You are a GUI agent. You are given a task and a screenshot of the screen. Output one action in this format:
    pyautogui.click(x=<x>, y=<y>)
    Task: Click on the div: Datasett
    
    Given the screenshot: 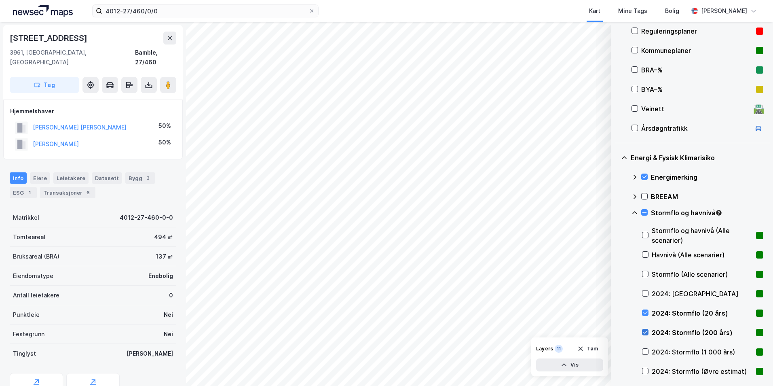 What is the action you would take?
    pyautogui.click(x=107, y=178)
    